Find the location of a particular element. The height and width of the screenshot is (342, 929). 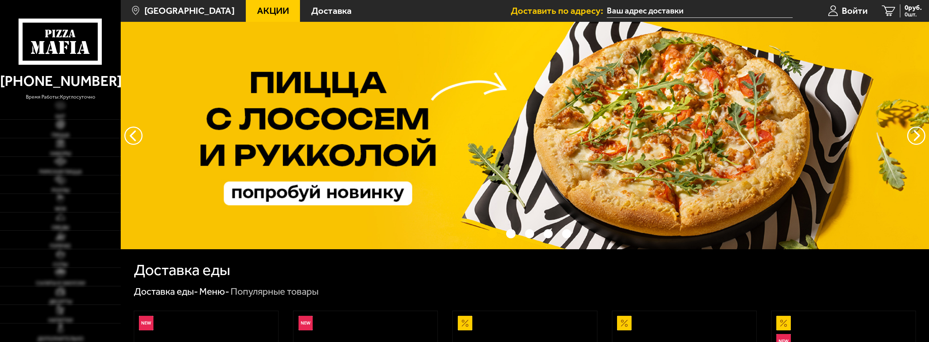

span: 0 шт. is located at coordinates (913, 15).